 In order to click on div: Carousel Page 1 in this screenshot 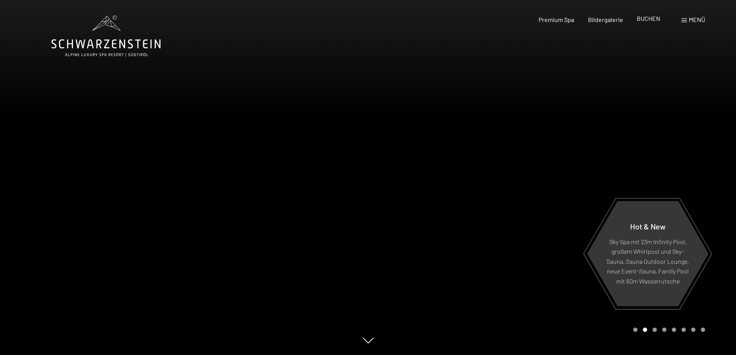, I will do `click(635, 329)`.